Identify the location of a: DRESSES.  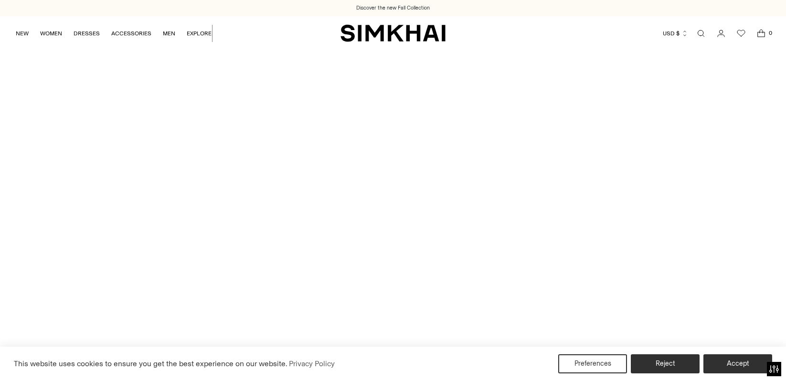
(86, 33).